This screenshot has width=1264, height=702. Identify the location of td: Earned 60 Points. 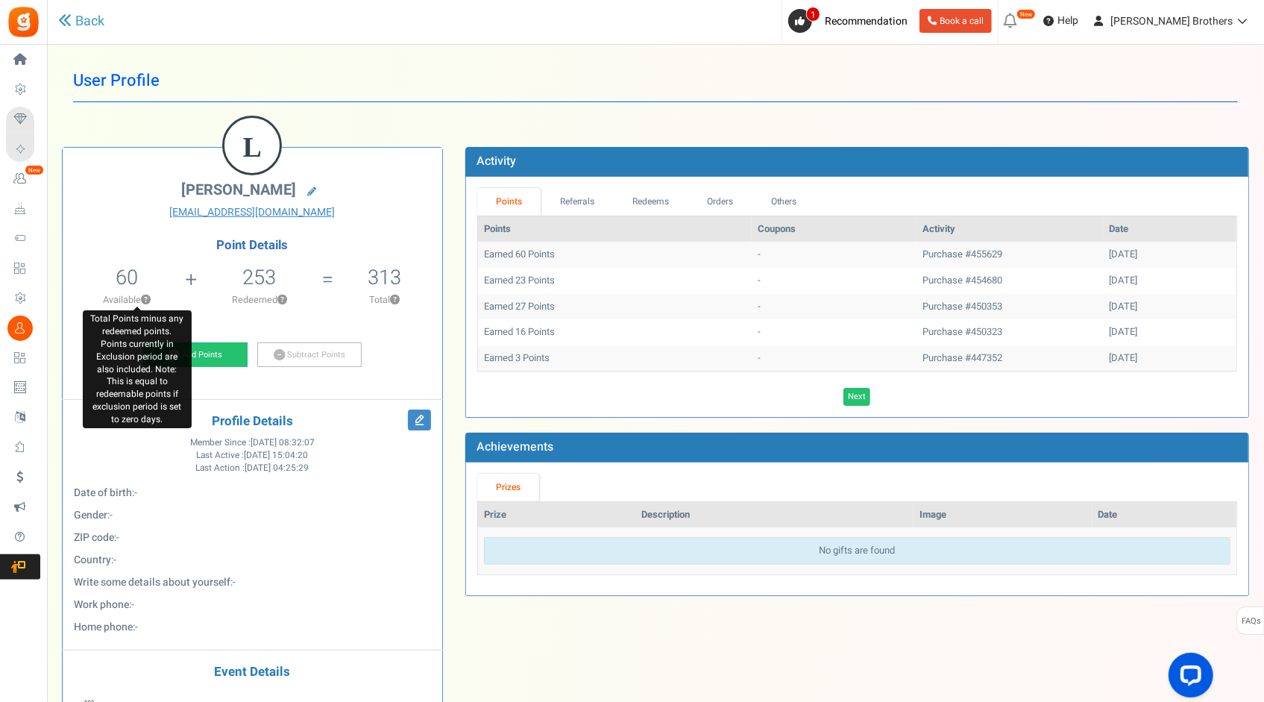
(615, 254).